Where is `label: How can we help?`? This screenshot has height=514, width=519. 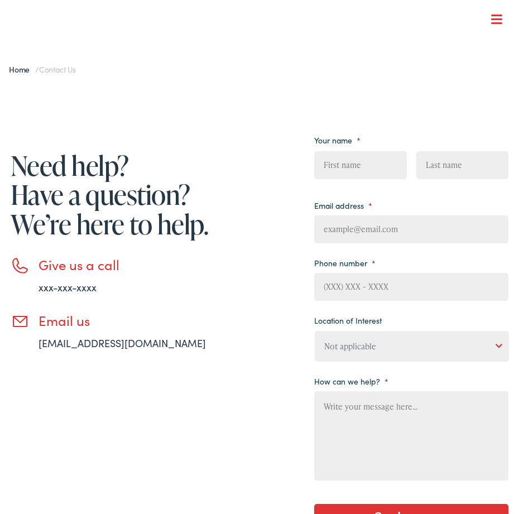 label: How can we help? is located at coordinates (351, 381).